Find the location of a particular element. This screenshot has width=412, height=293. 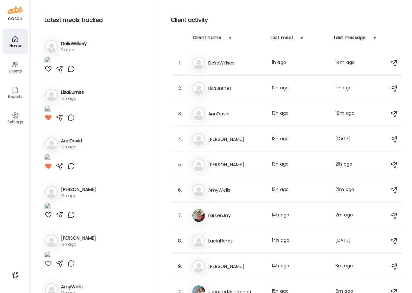

div: 21h ago is located at coordinates (348, 165).